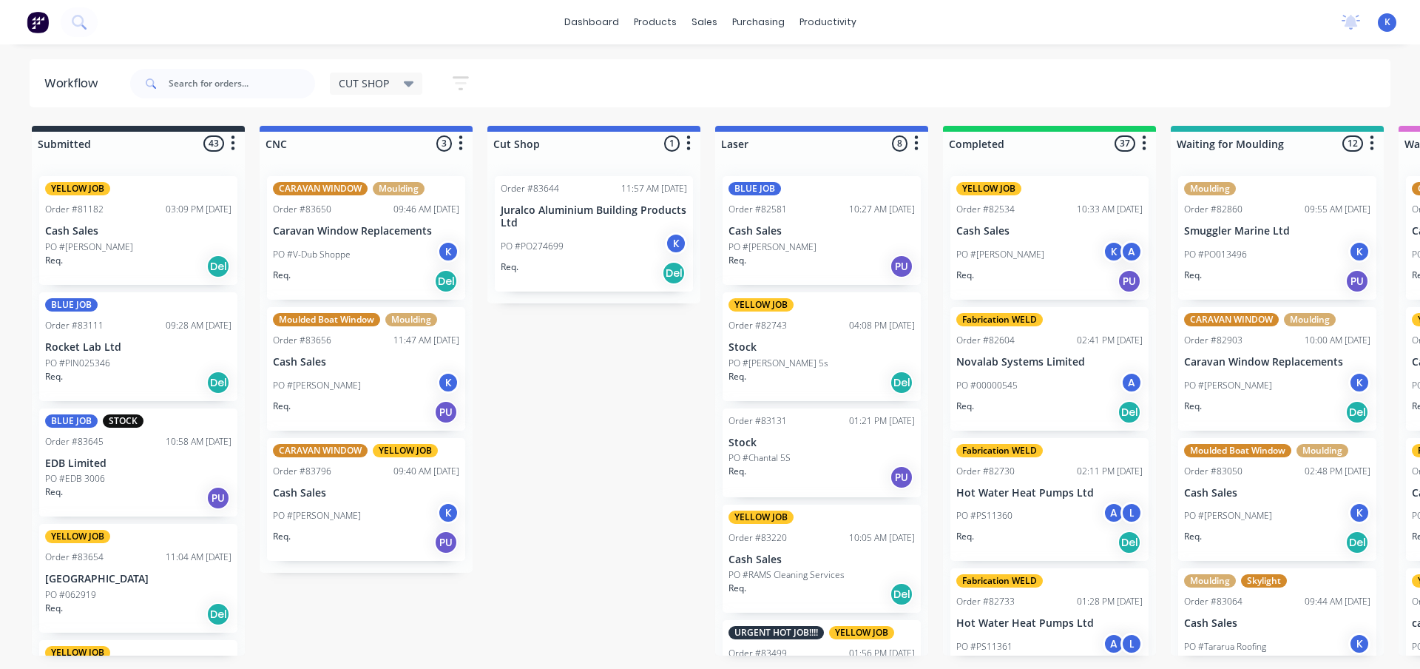 The height and width of the screenshot is (669, 1420). Describe the element at coordinates (78, 363) in the screenshot. I see `p: PO #PIN025346` at that location.